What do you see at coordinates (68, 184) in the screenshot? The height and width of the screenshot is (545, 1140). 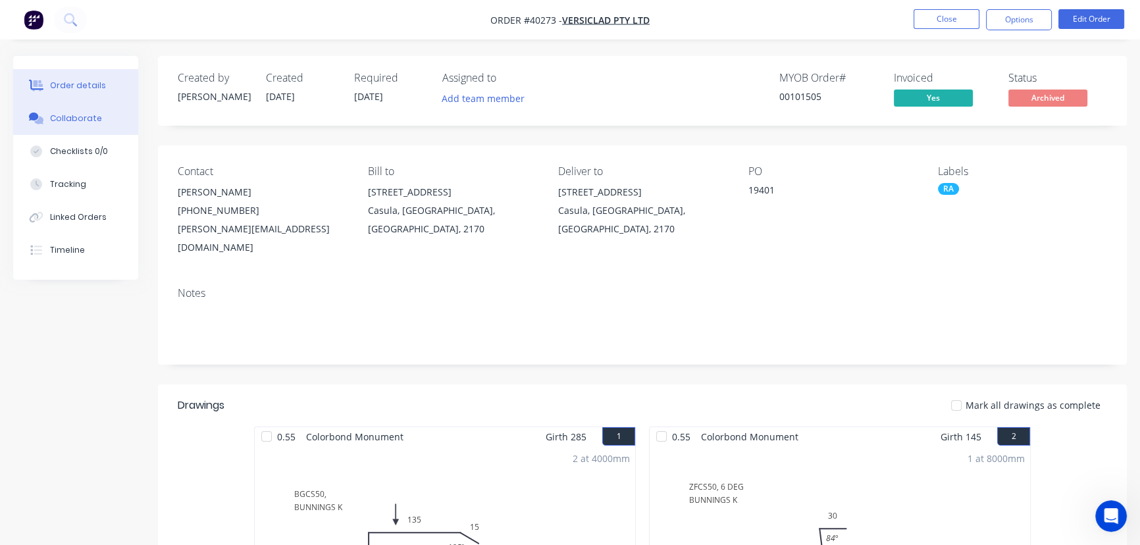 I see `div: Tracking` at bounding box center [68, 184].